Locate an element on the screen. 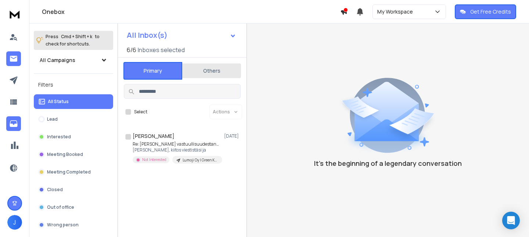 The image size is (529, 237). h3: Inboxes selected is located at coordinates (161, 50).